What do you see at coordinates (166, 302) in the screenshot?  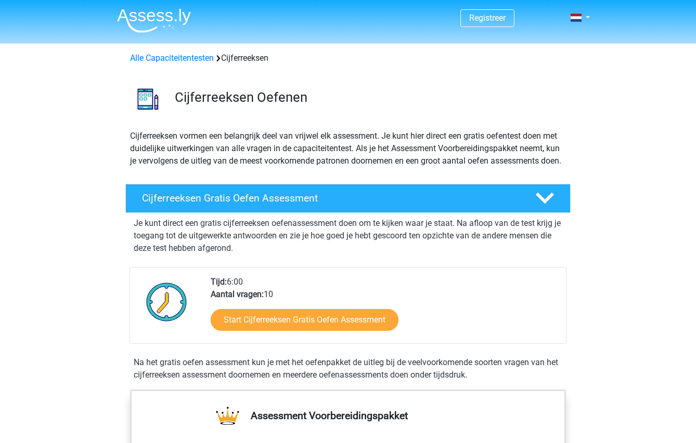 I see `img: Klok` at bounding box center [166, 302].